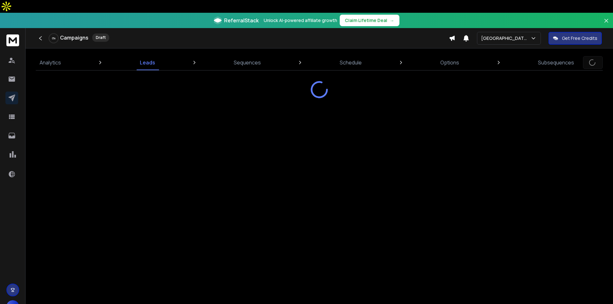 The height and width of the screenshot is (304, 613). What do you see at coordinates (301, 20) in the screenshot?
I see `p: Unlock AI-powered affiliate growth` at bounding box center [301, 20].